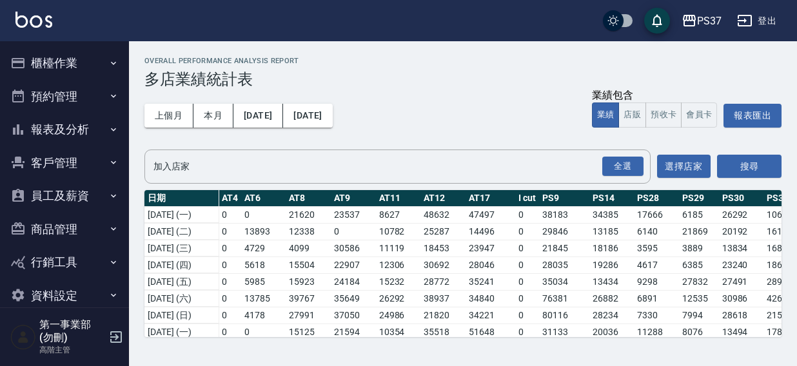 Image resolution: width=797 pixels, height=366 pixels. Describe the element at coordinates (612, 248) in the screenshot. I see `td: 18186` at that location.